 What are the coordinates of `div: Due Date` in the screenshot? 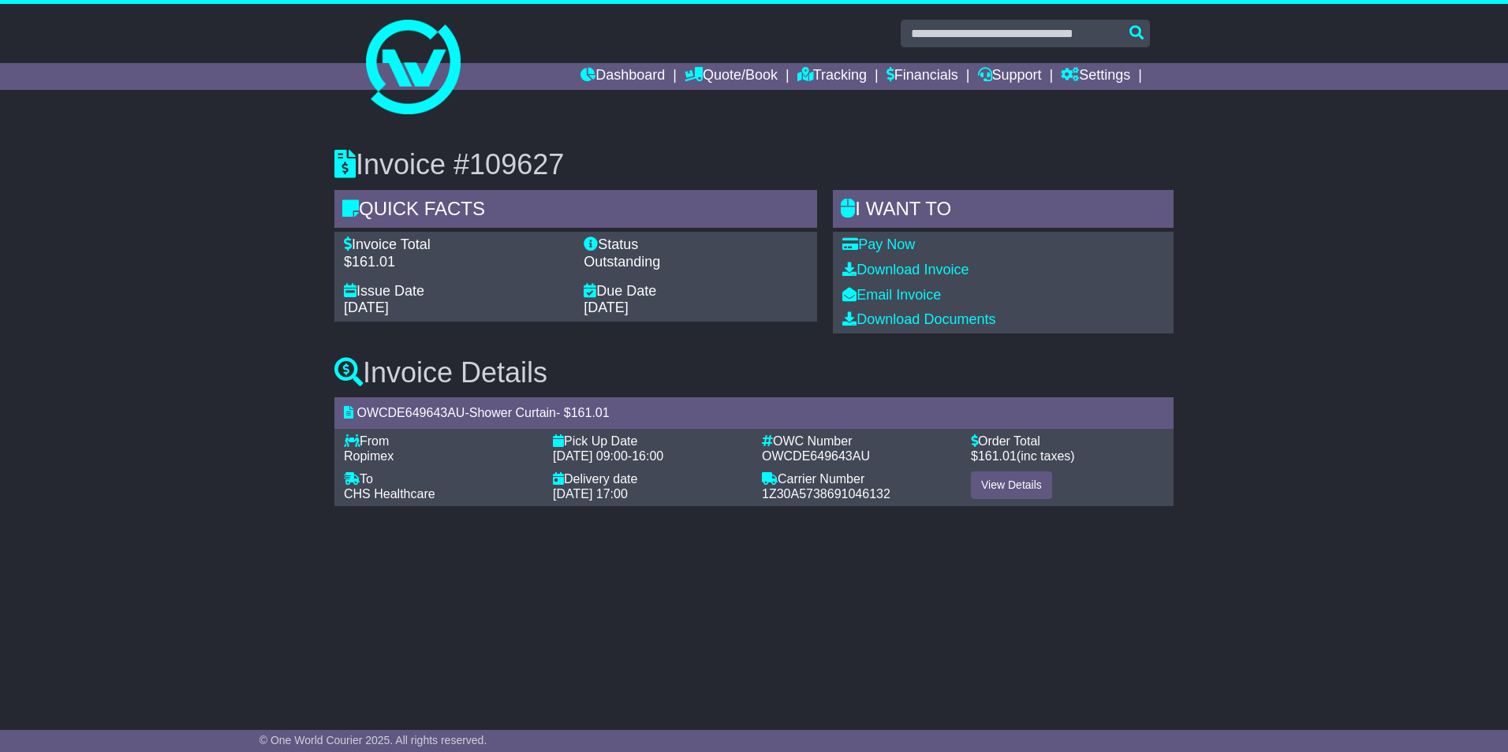 It's located at (696, 292).